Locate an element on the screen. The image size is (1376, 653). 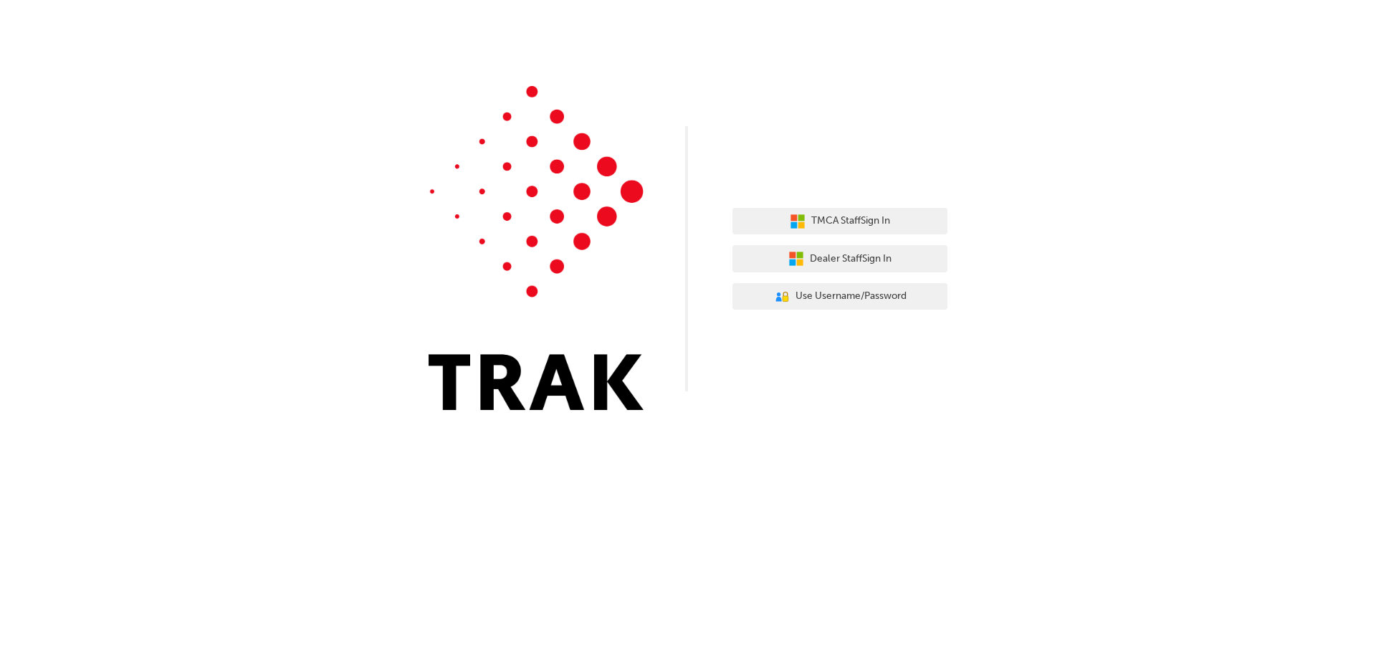
button: Use Username/Password is located at coordinates (840, 297).